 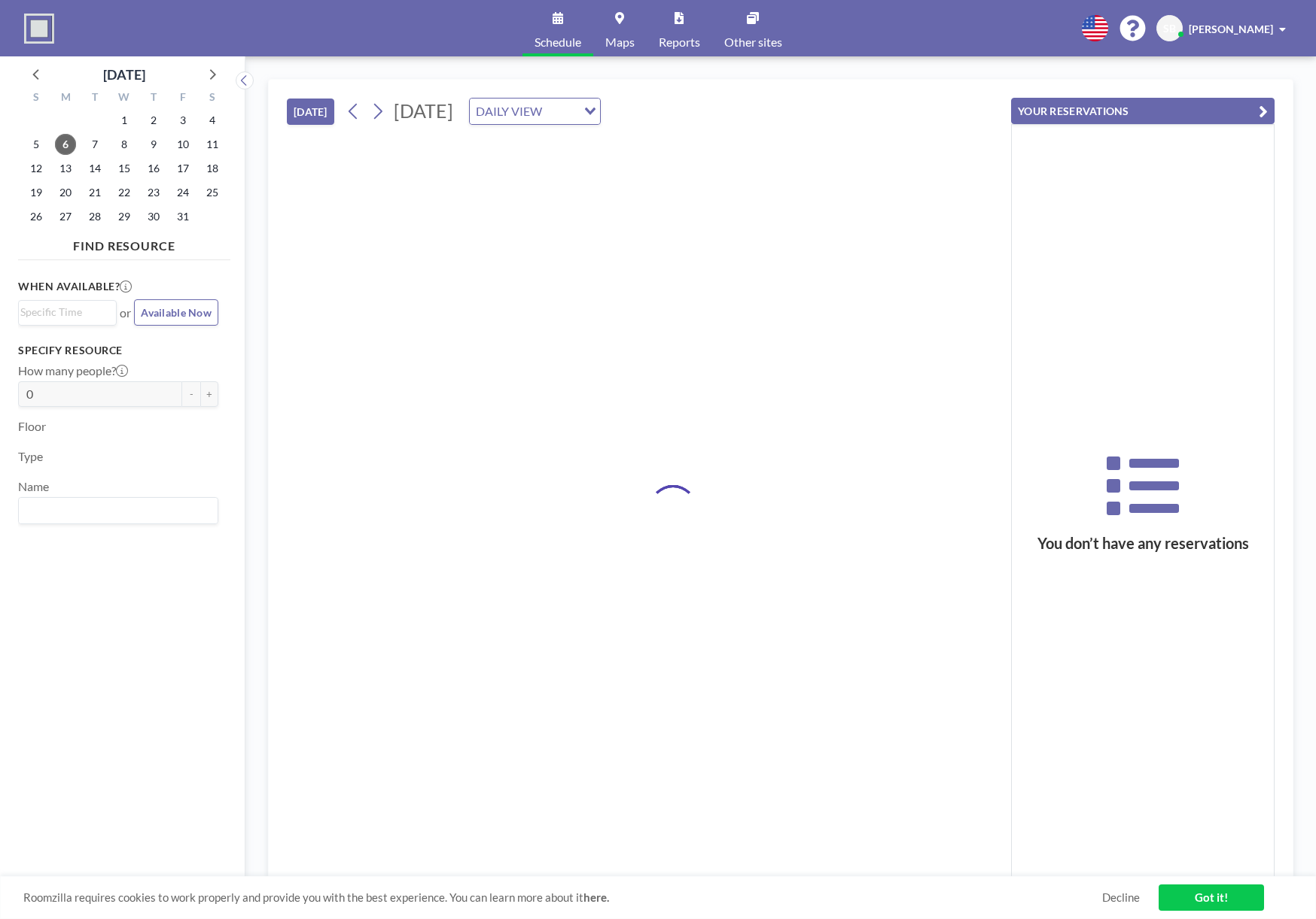 What do you see at coordinates (153, 145) in the screenshot?
I see `span: Thursday, October 9, 2025` at bounding box center [153, 145].